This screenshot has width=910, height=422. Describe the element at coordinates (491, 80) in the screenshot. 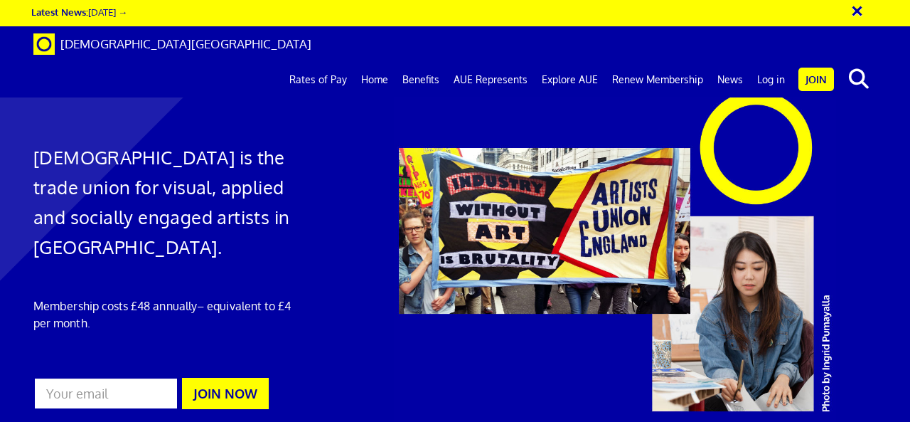

I see `a: AUE Represents` at that location.